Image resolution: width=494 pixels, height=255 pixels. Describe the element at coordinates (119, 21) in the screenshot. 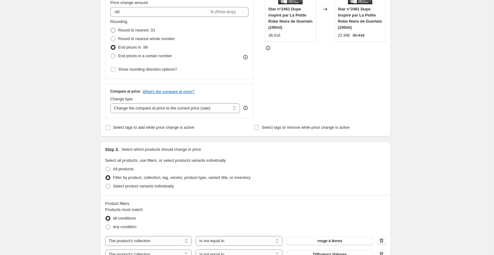

I see `span: Rounding` at that location.